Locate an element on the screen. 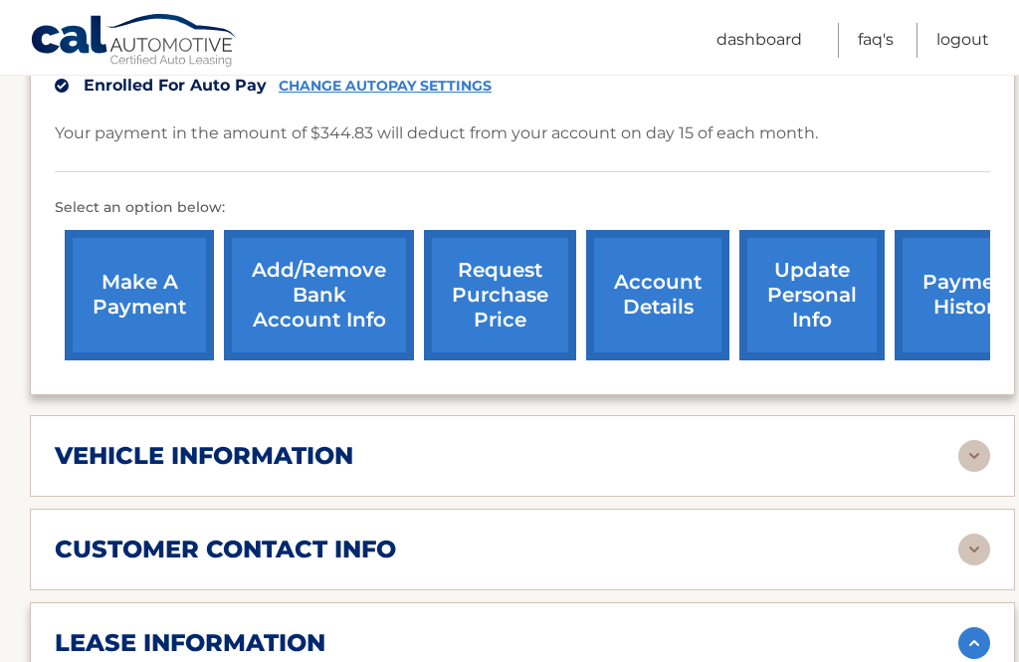 This screenshot has height=662, width=1019. a: make a payment is located at coordinates (139, 295).